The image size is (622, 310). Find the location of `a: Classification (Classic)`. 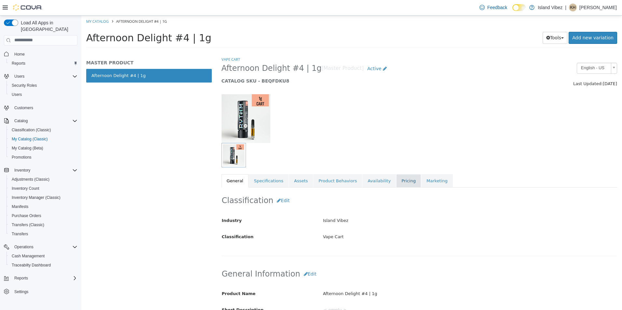

a: Classification (Classic) is located at coordinates (31, 130).